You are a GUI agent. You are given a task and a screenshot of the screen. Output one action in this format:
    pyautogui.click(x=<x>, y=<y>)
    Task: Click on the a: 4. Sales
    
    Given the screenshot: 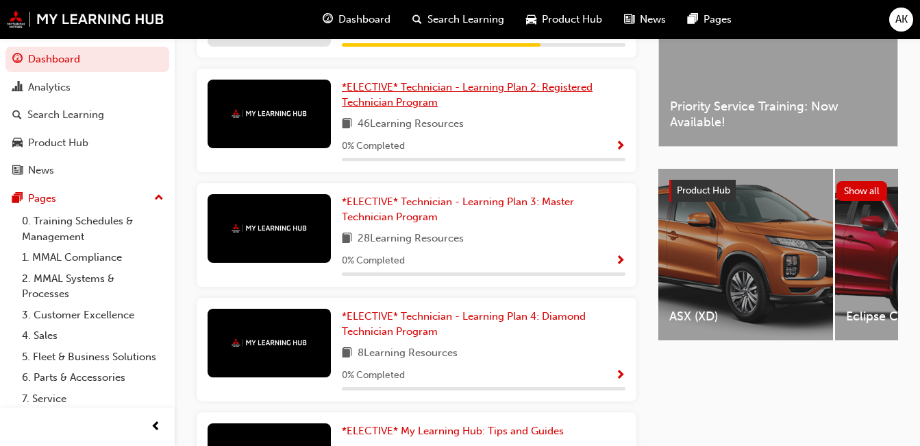 What is the action you would take?
    pyautogui.click(x=93, y=335)
    